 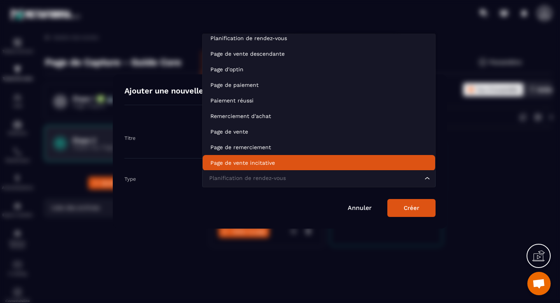 I want to click on a: Annuler, so click(x=360, y=207).